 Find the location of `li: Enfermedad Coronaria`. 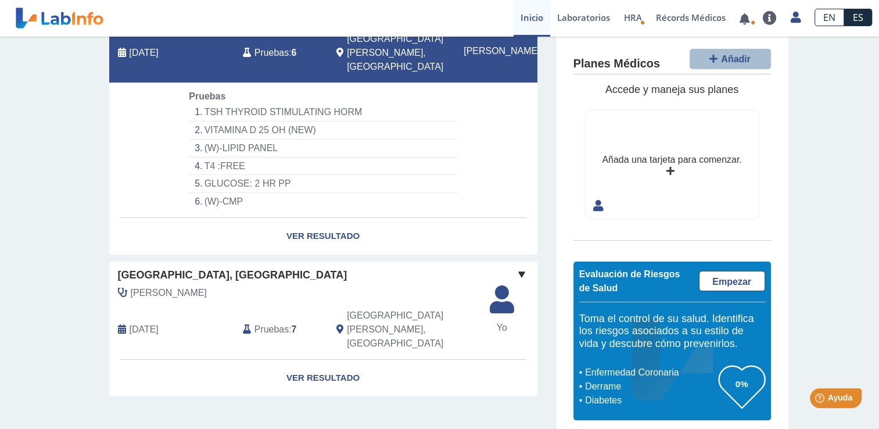

li: Enfermedad Coronaria is located at coordinates (650, 372).